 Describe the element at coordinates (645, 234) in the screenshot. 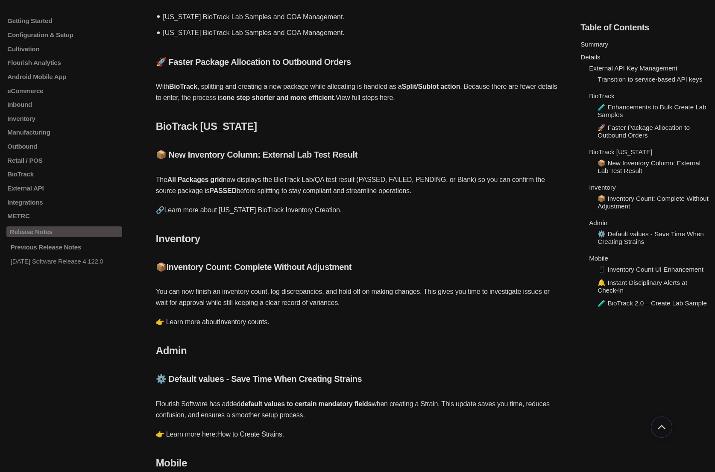

I see `section: Table of Contents` at that location.